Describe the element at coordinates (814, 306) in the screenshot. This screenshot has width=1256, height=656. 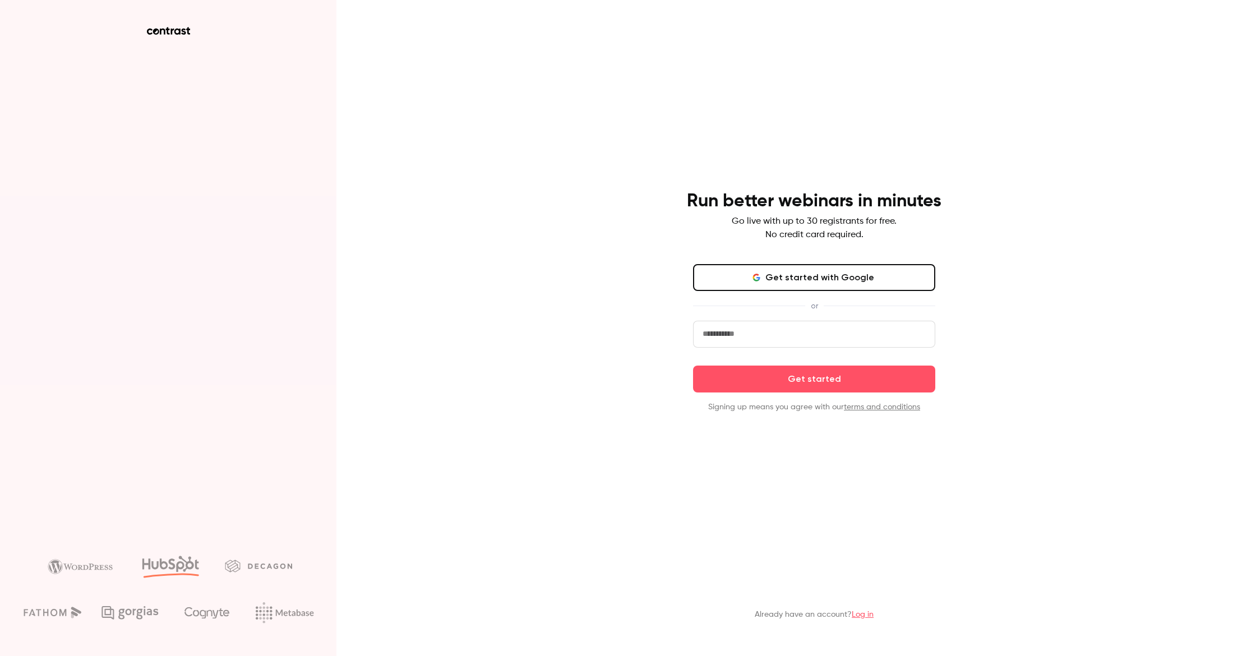
I see `span: or` at that location.